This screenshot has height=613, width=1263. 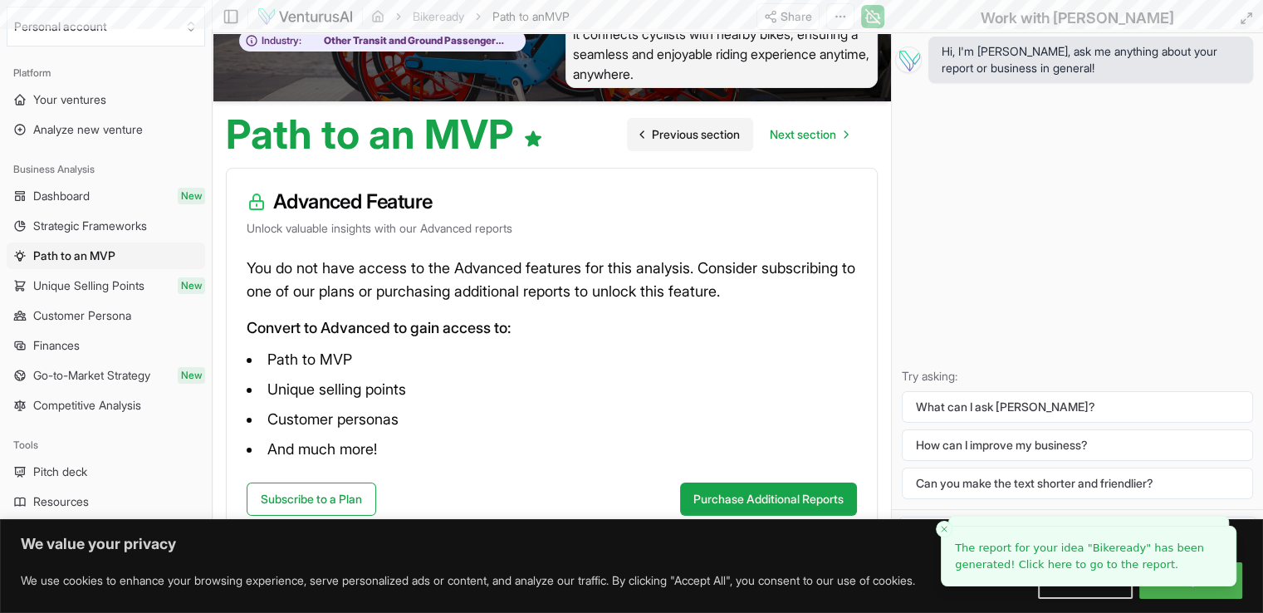 I want to click on span: Finances, so click(x=56, y=346).